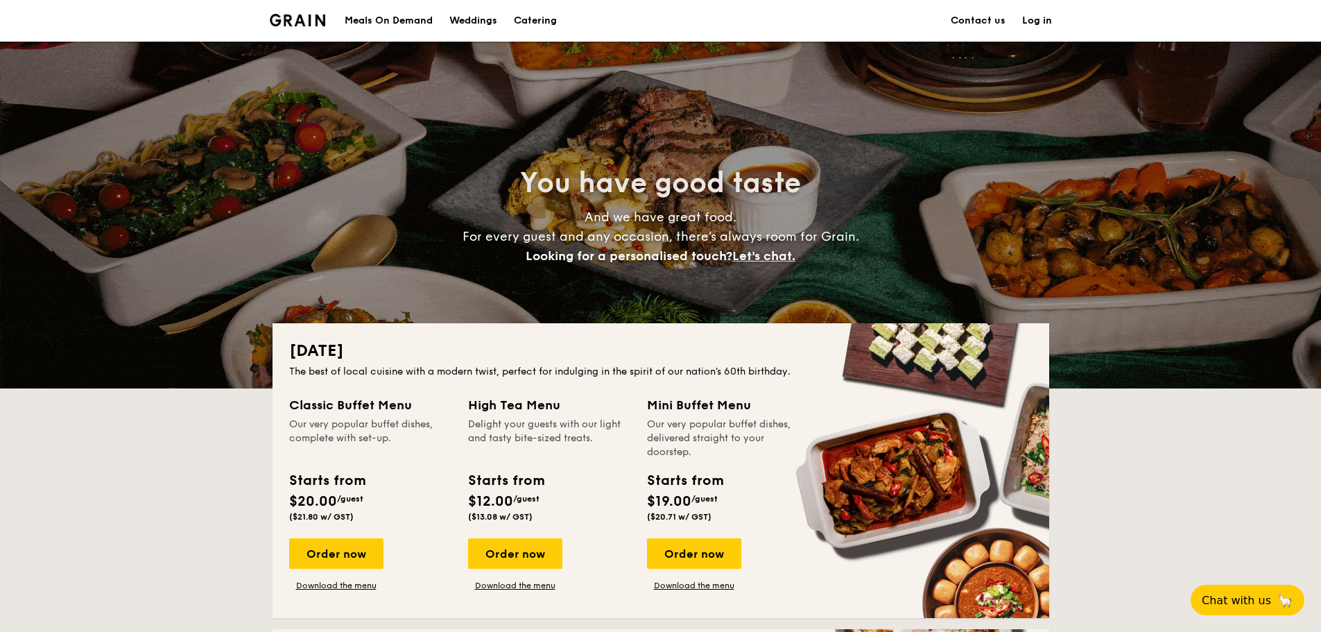 The height and width of the screenshot is (632, 1321). I want to click on a: Logotype, so click(297, 20).